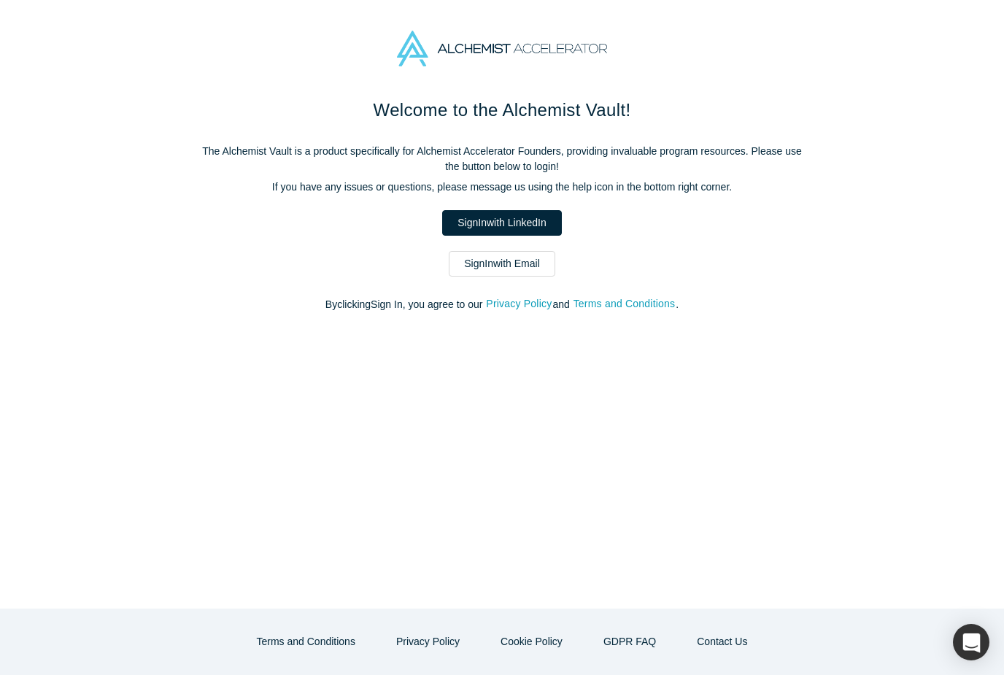  Describe the element at coordinates (502, 159) in the screenshot. I see `p: The Alchemist Vault is a product specifically for Alchemist Accelerator Founders, providing inval...` at that location.